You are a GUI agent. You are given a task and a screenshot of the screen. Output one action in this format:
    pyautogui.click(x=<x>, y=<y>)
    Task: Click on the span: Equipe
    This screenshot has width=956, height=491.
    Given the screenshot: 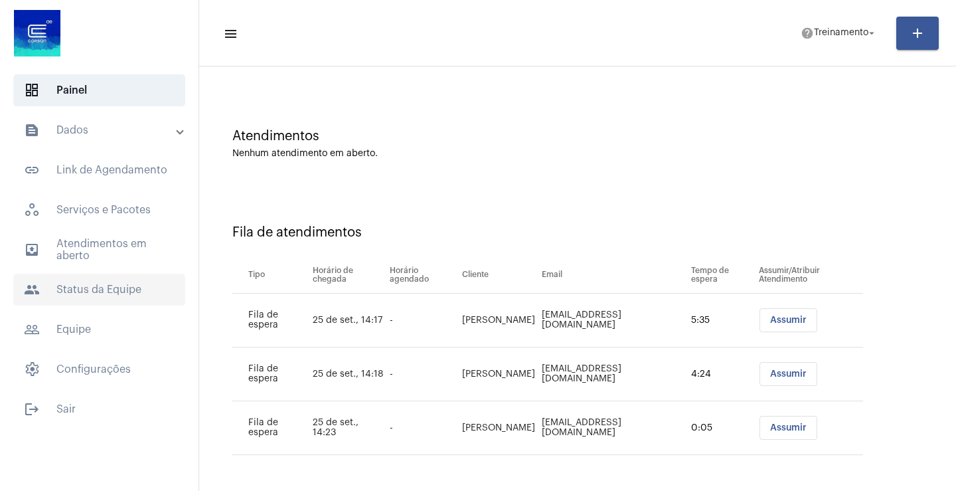 What is the action you would take?
    pyautogui.click(x=99, y=329)
    